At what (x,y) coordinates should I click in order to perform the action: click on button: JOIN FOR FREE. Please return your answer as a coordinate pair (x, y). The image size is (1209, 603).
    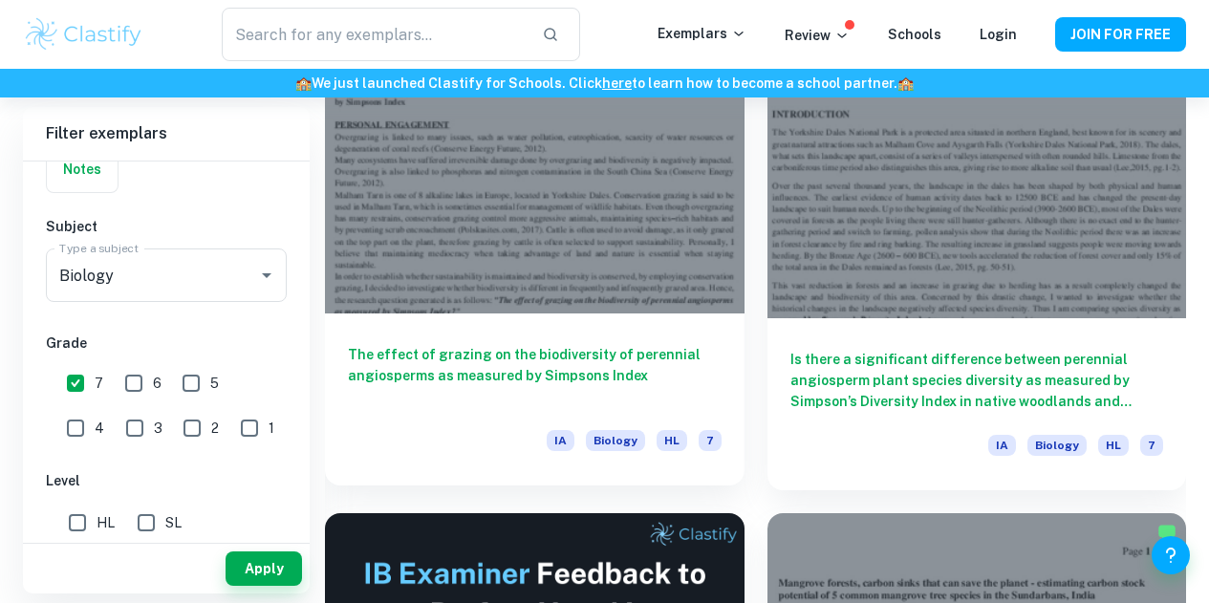
    Looking at the image, I should click on (1120, 34).